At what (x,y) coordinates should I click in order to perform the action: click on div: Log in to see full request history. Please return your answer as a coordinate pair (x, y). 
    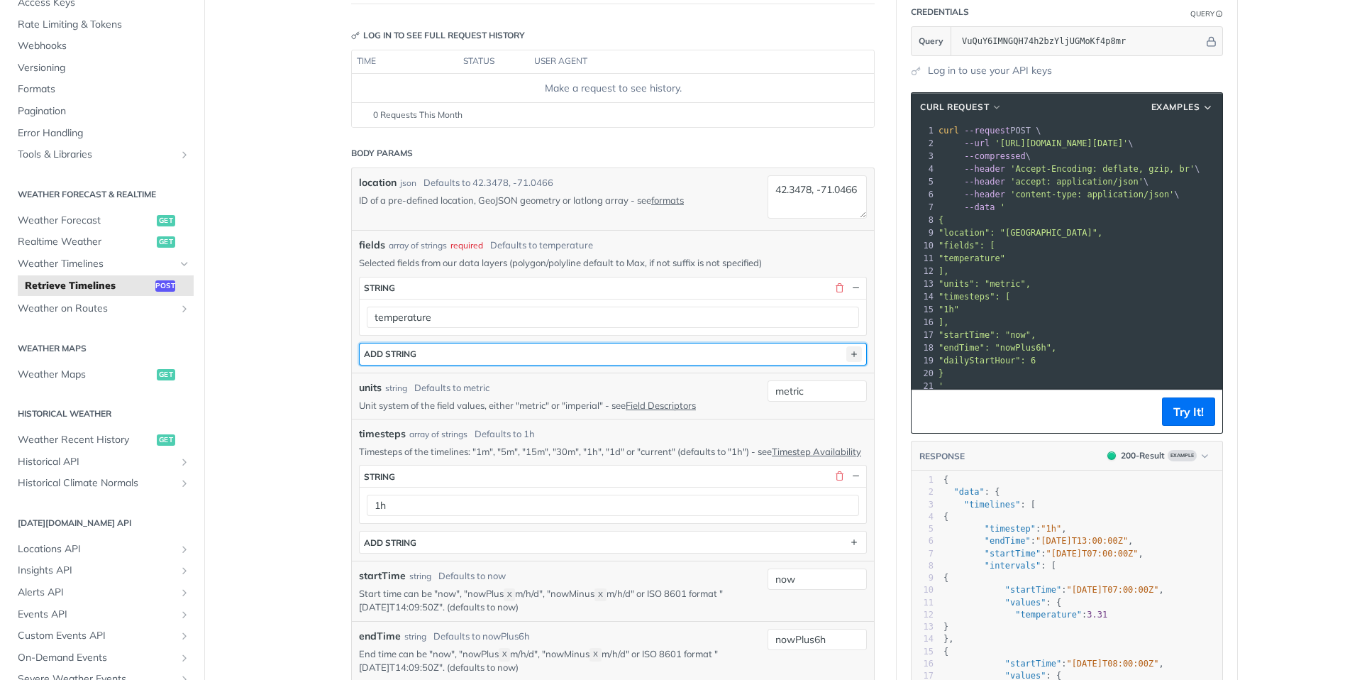
    Looking at the image, I should click on (438, 35).